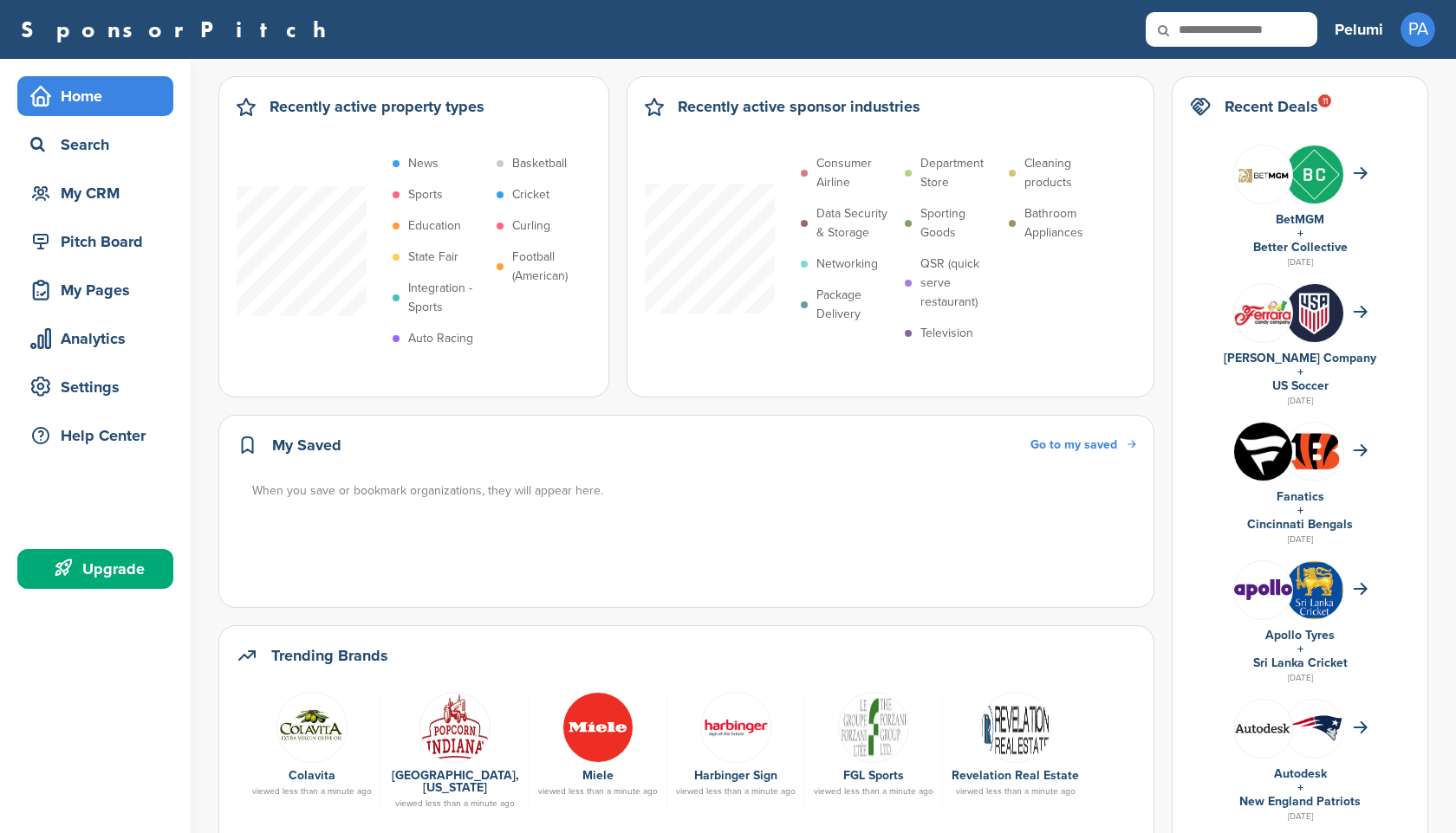 Image resolution: width=1456 pixels, height=833 pixels. Describe the element at coordinates (960, 173) in the screenshot. I see `p: Department Store` at that location.